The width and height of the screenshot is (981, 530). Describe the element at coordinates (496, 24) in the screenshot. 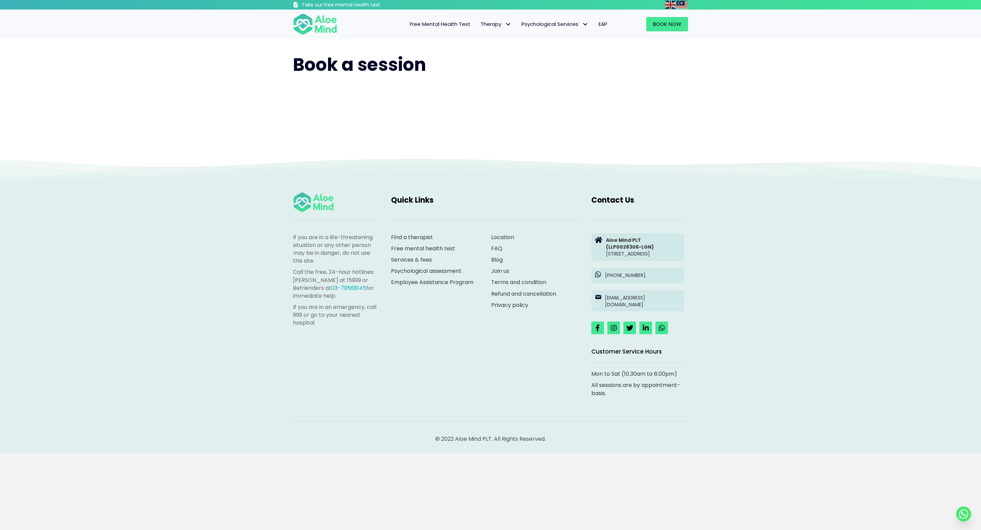

I see `span: Therapy` at that location.